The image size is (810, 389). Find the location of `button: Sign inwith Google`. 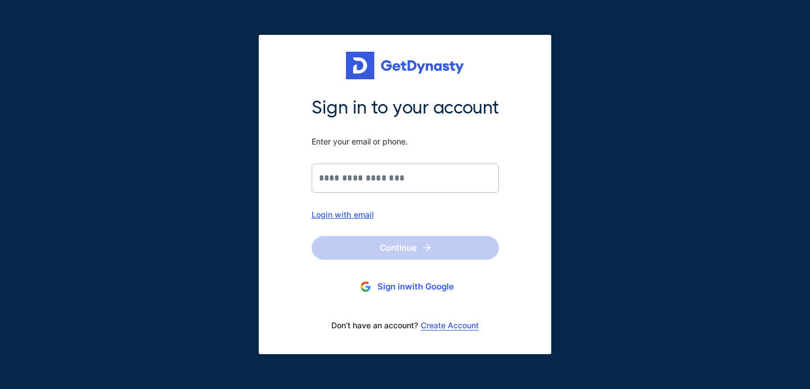

button: Sign inwith Google is located at coordinates (405, 287).